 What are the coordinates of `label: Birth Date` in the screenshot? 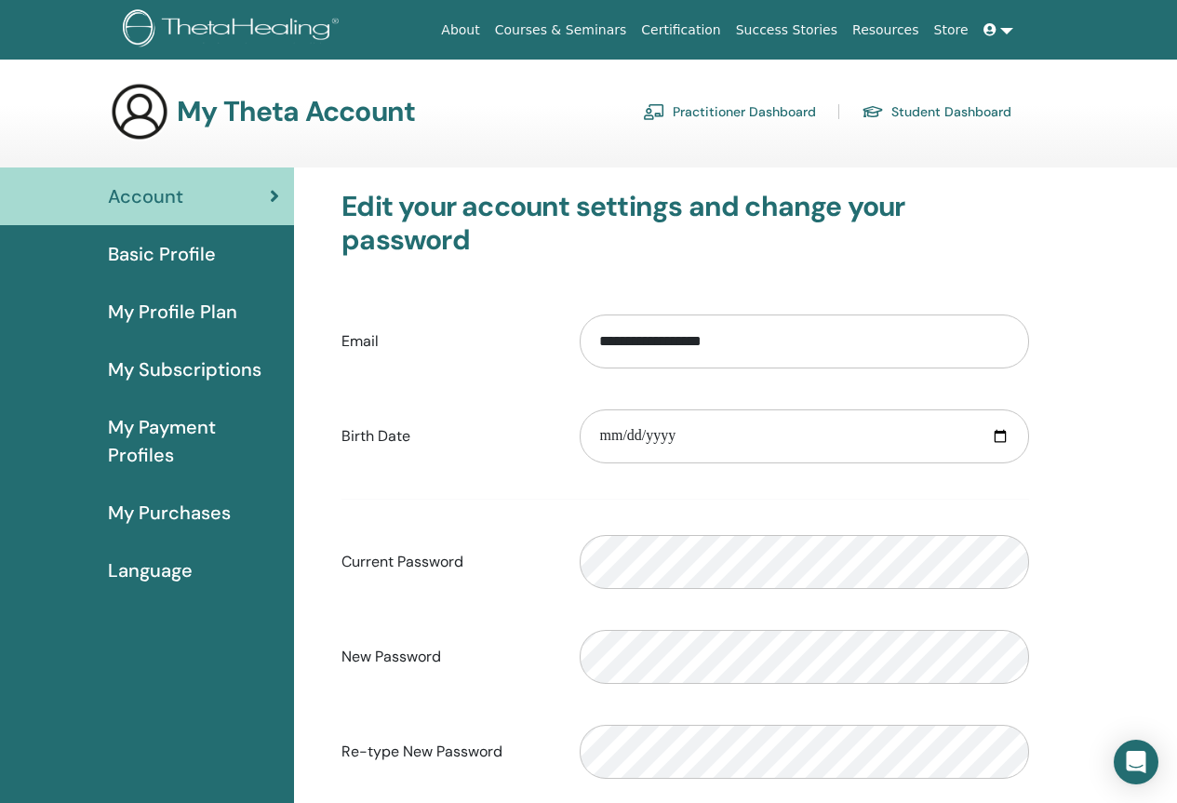 It's located at (447, 436).